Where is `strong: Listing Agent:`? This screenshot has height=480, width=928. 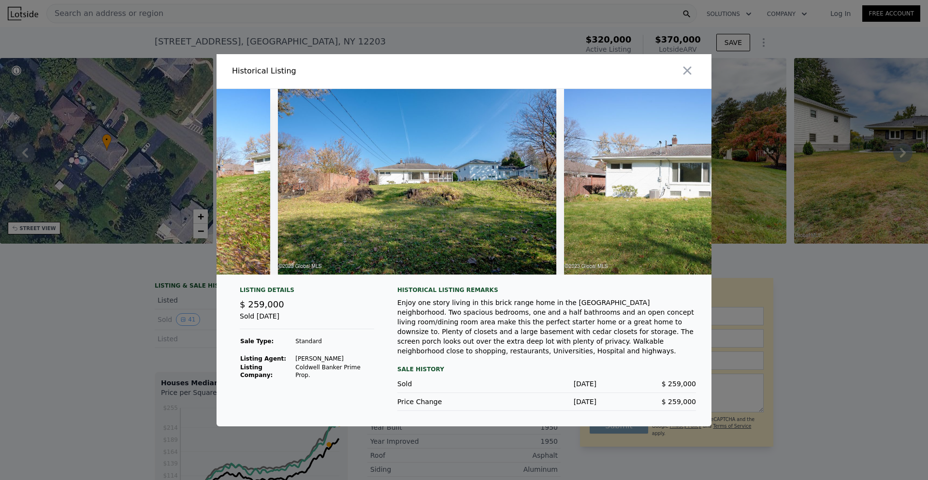 strong: Listing Agent: is located at coordinates (263, 359).